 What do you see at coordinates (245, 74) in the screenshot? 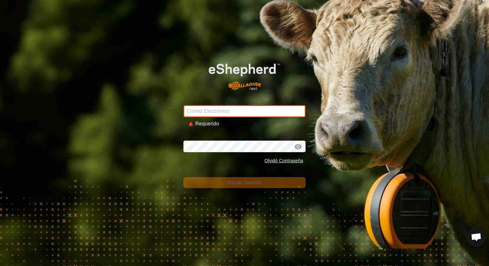
I see `img: Logo de eShepherd` at bounding box center [245, 74].